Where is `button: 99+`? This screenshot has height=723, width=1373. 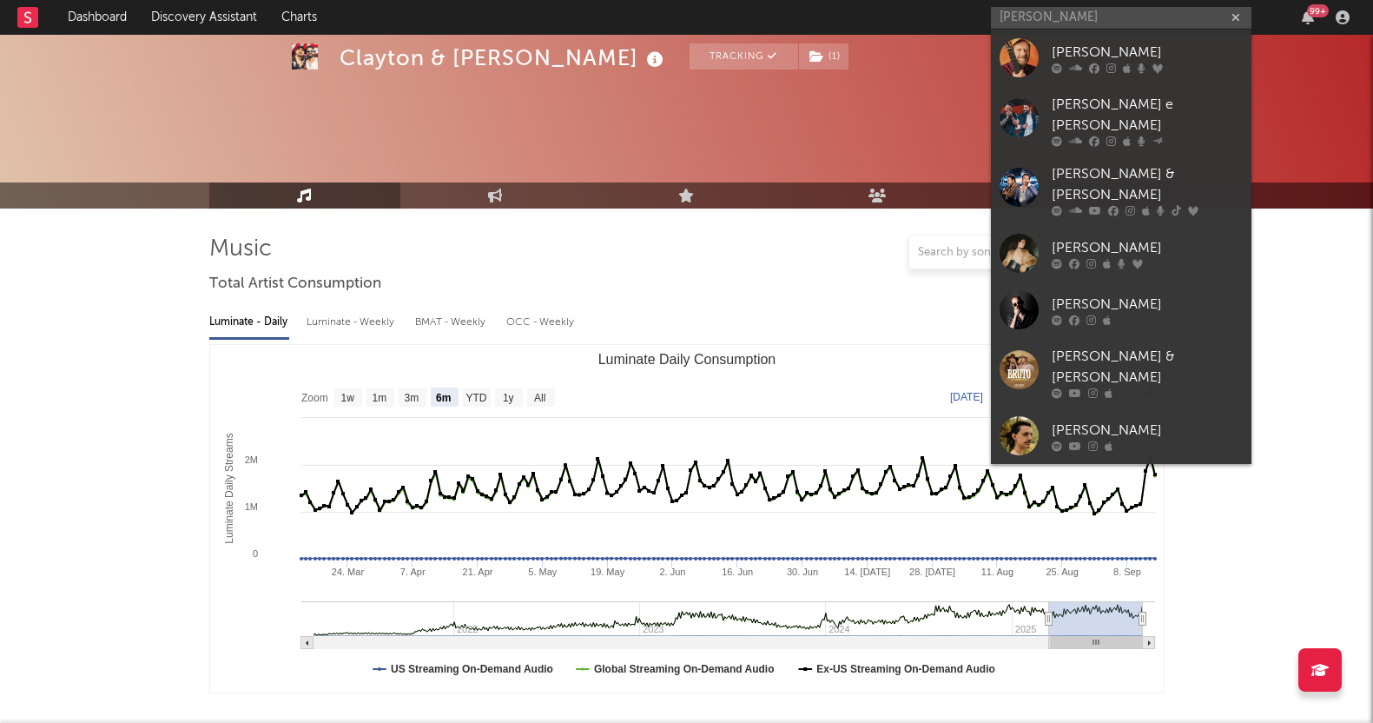
button: 99+ is located at coordinates (1308, 17).